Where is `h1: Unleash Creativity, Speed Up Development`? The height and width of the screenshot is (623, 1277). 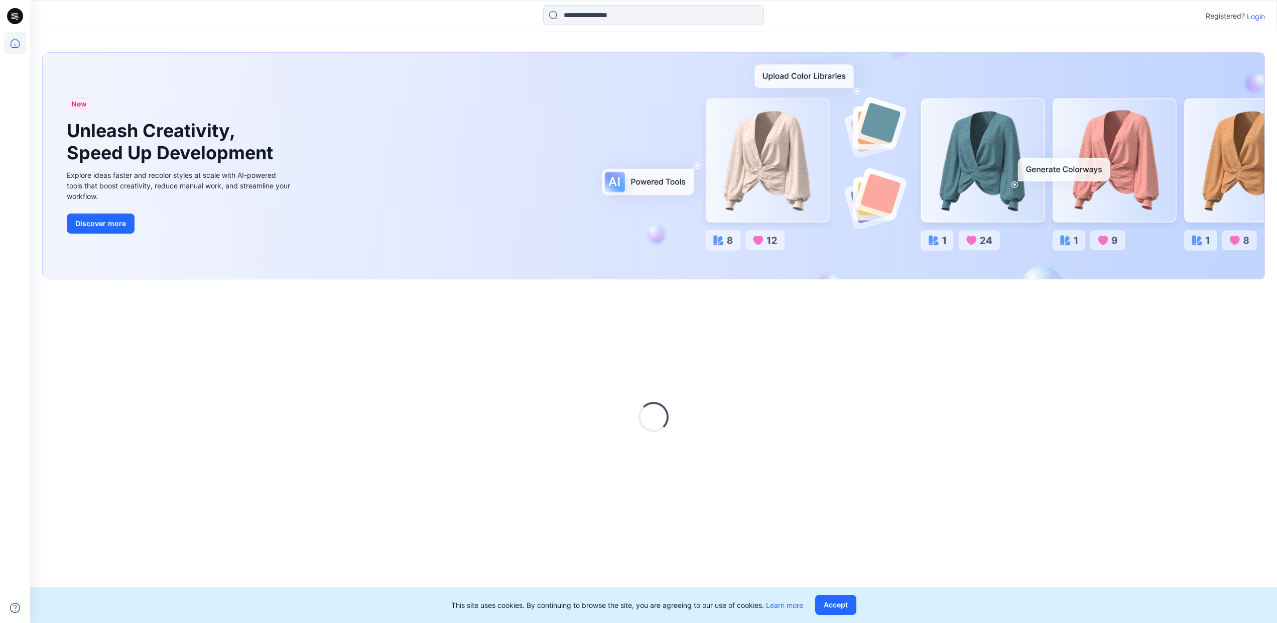
h1: Unleash Creativity, Speed Up Development is located at coordinates (172, 142).